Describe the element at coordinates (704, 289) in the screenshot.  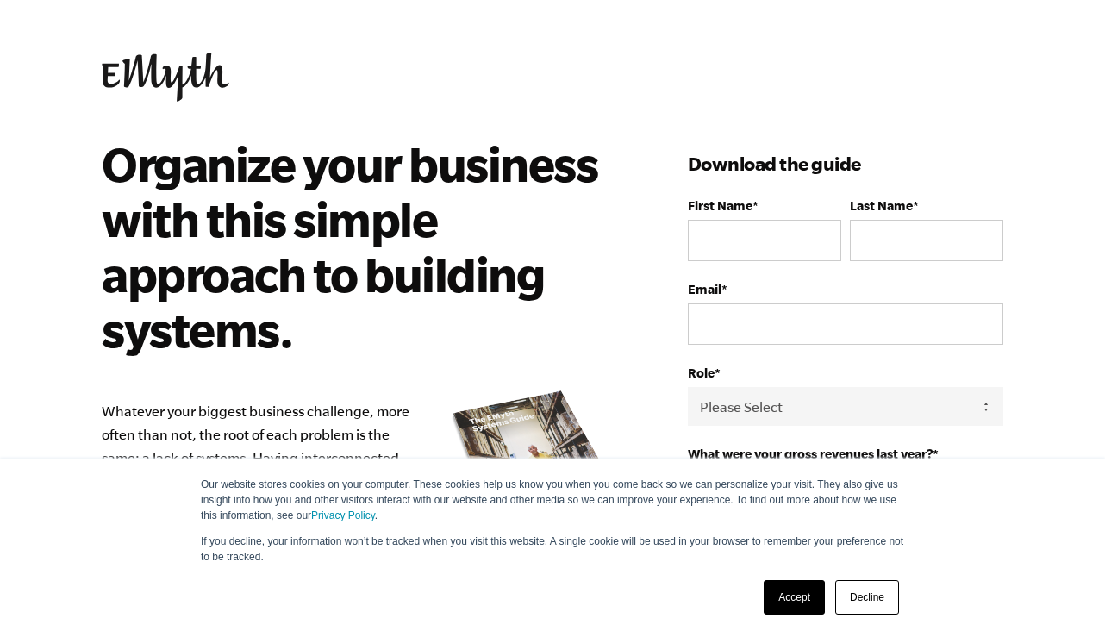
I see `span: Email` at that location.